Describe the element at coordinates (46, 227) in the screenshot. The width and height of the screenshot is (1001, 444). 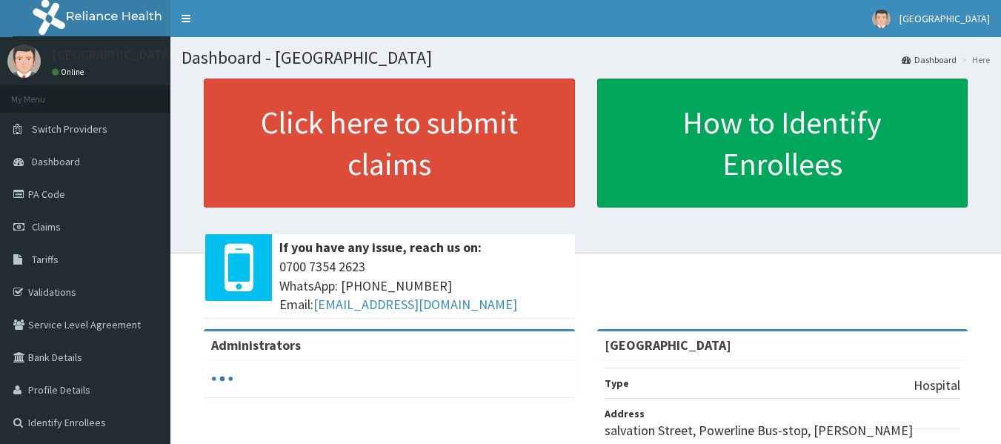
I see `span: Claims` at that location.